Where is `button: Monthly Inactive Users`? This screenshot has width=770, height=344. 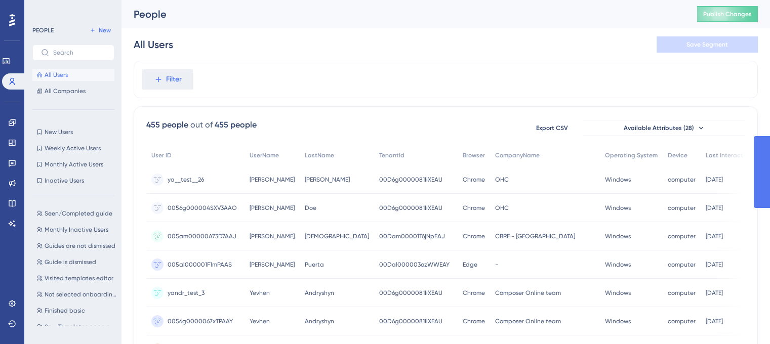
button: Monthly Inactive Users is located at coordinates (76, 230).